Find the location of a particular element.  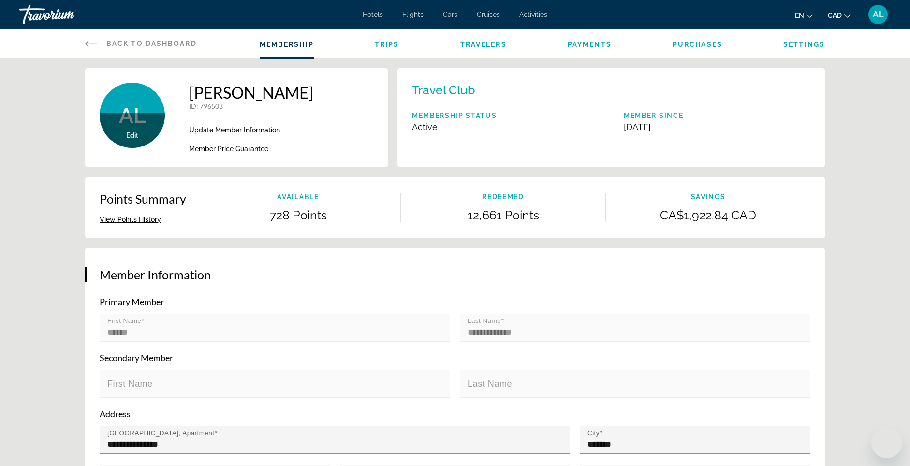

button: Change language is located at coordinates (804, 15).